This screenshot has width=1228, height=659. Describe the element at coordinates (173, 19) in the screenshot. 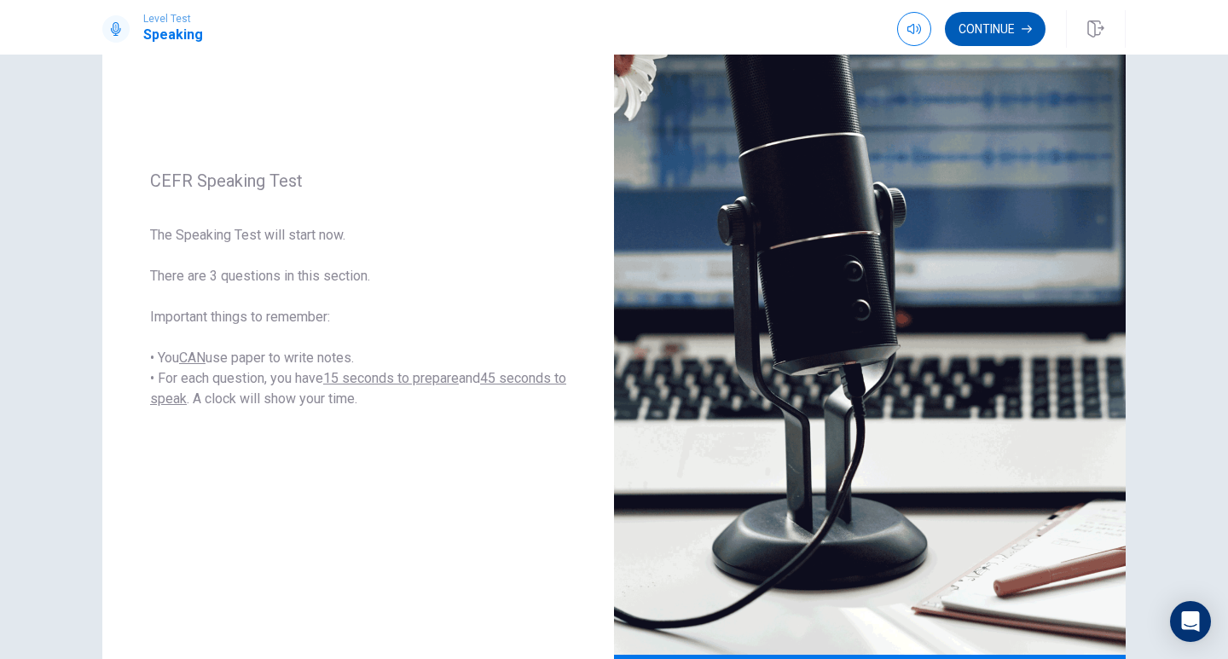

I see `span: Level Test` at that location.